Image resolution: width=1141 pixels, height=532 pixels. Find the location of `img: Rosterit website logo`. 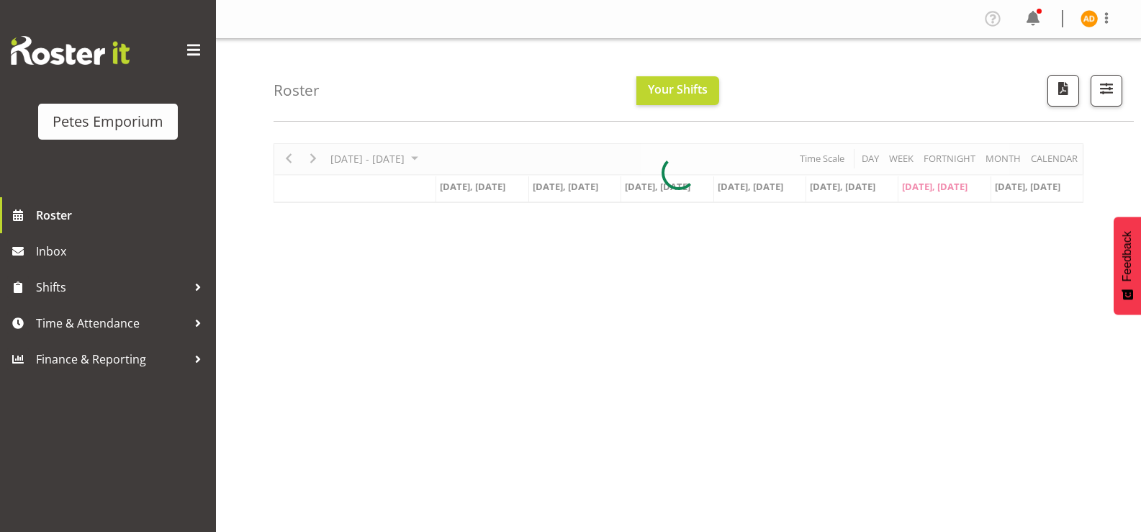

img: Rosterit website logo is located at coordinates (70, 50).